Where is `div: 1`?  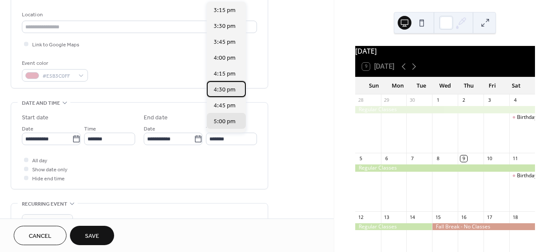 div: 1 is located at coordinates (438, 100).